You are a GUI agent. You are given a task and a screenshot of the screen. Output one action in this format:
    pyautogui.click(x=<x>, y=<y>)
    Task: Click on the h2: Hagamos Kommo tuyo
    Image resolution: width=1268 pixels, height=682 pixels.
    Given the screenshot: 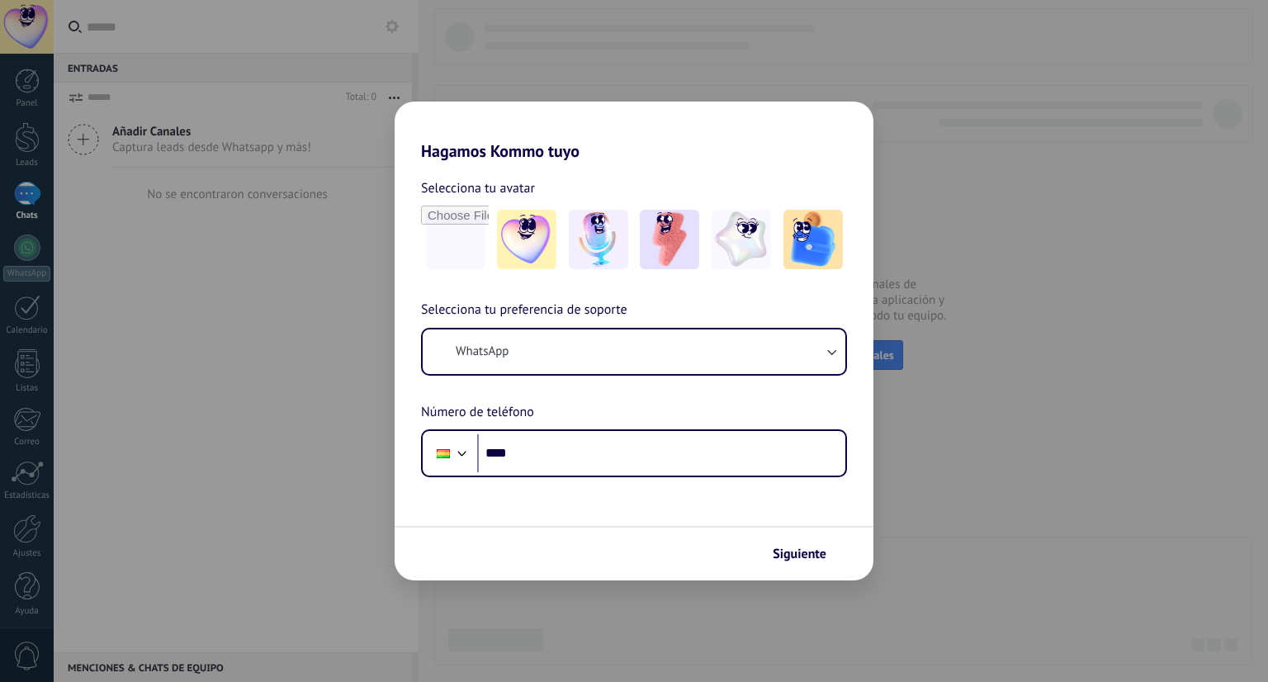 What is the action you would take?
    pyautogui.click(x=634, y=131)
    